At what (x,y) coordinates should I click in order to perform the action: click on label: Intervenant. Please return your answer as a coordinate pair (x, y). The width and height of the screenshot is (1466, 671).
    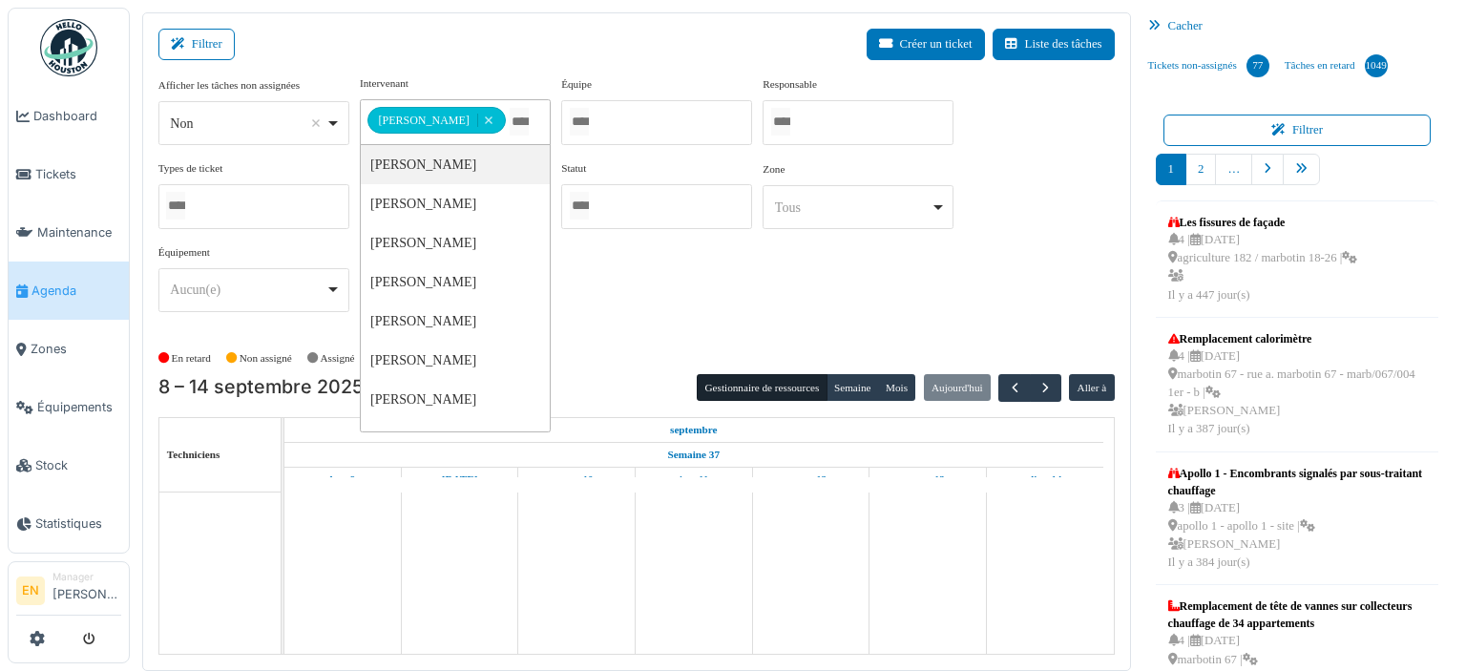
    Looking at the image, I should click on (384, 83).